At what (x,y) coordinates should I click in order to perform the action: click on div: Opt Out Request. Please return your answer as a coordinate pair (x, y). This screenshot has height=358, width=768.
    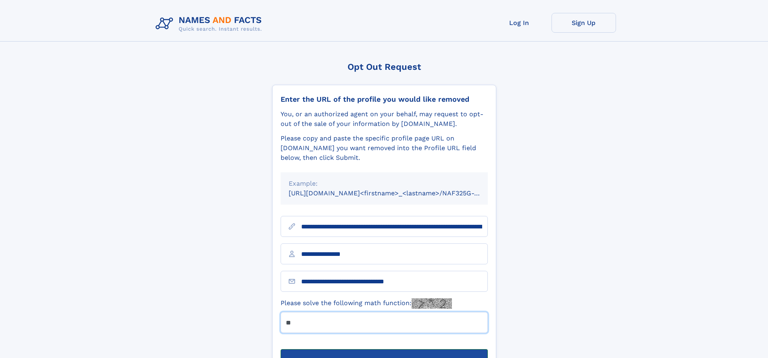
    Looking at the image, I should click on (384, 67).